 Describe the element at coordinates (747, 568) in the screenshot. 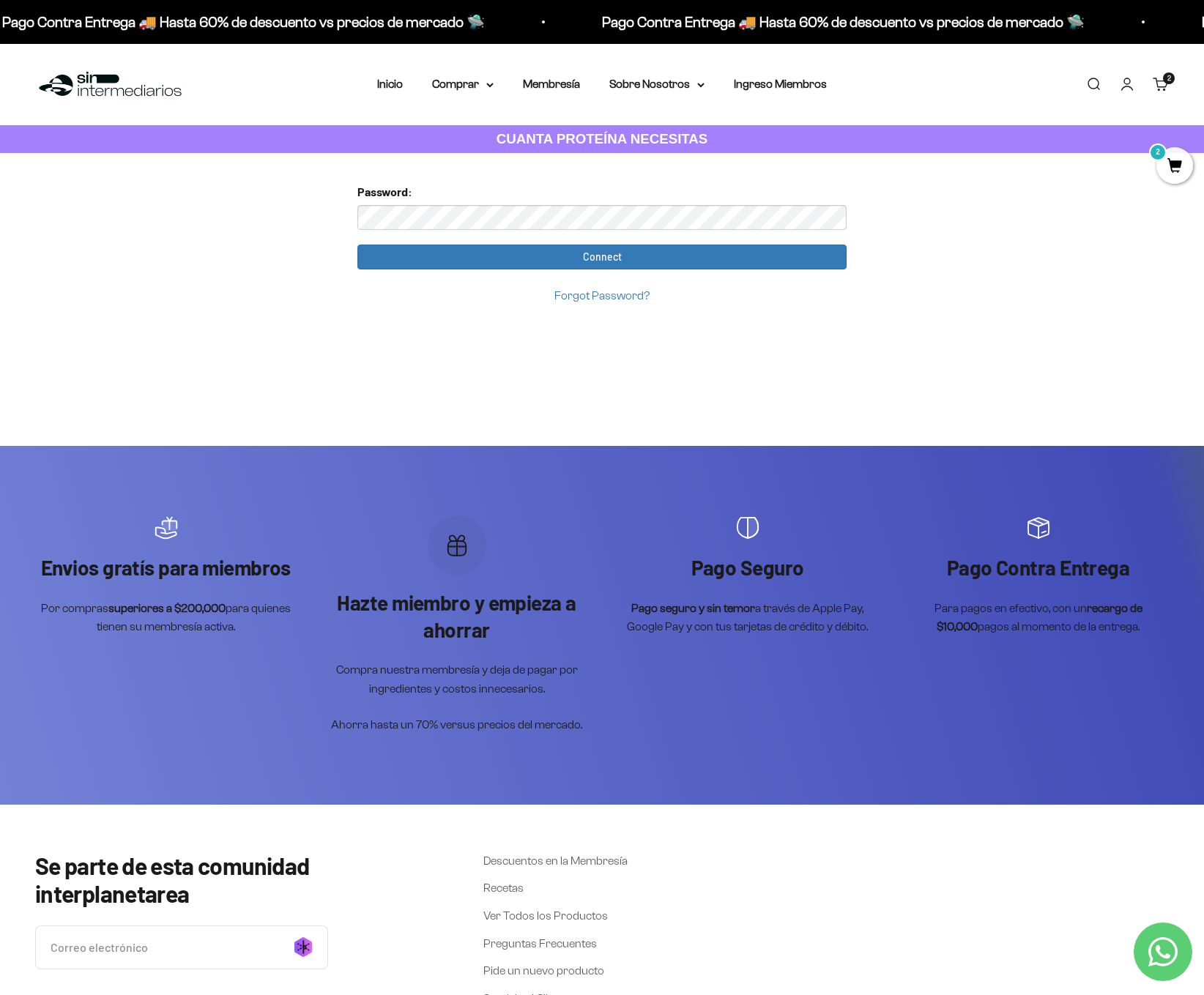

I see `p: Pago Seguro` at that location.